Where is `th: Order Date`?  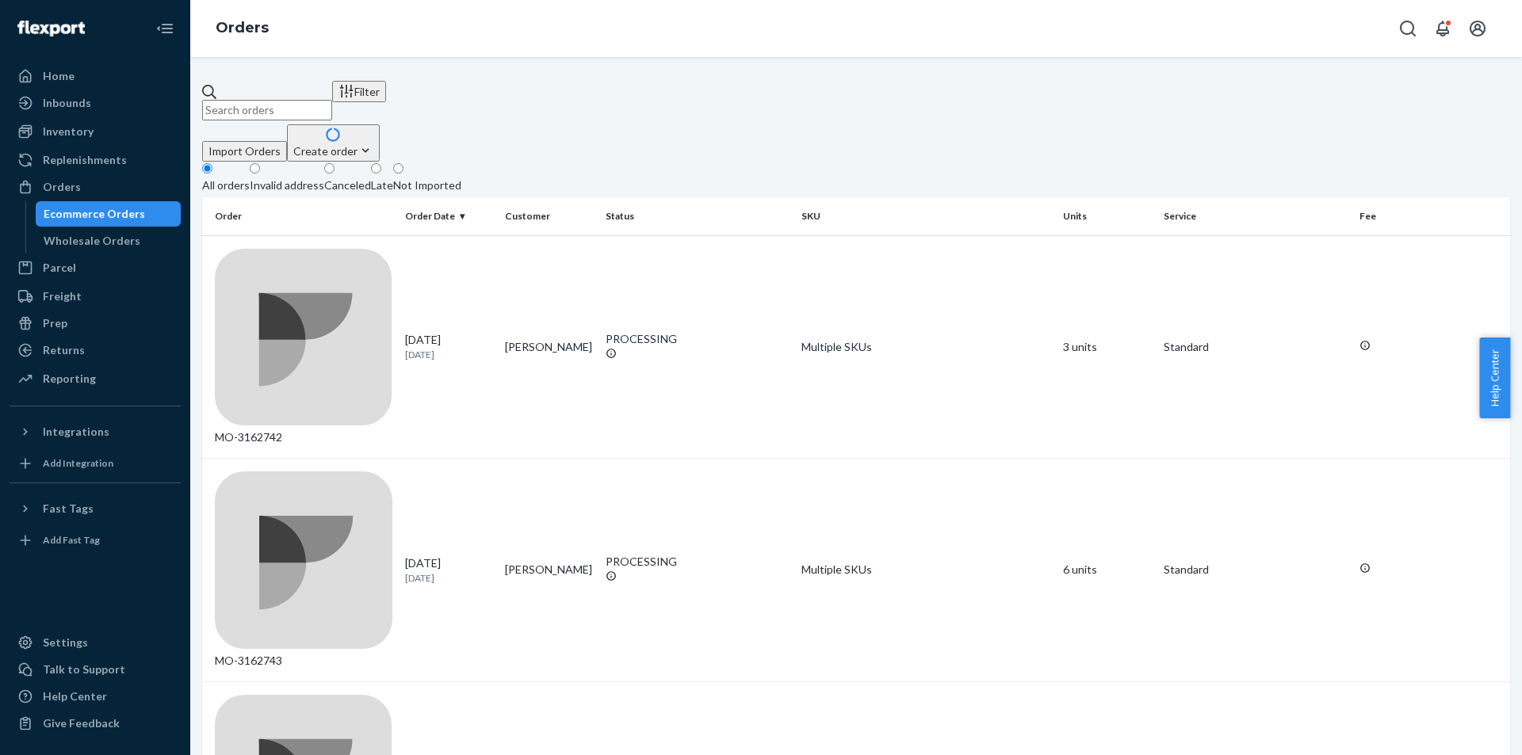
th: Order Date is located at coordinates (449, 216).